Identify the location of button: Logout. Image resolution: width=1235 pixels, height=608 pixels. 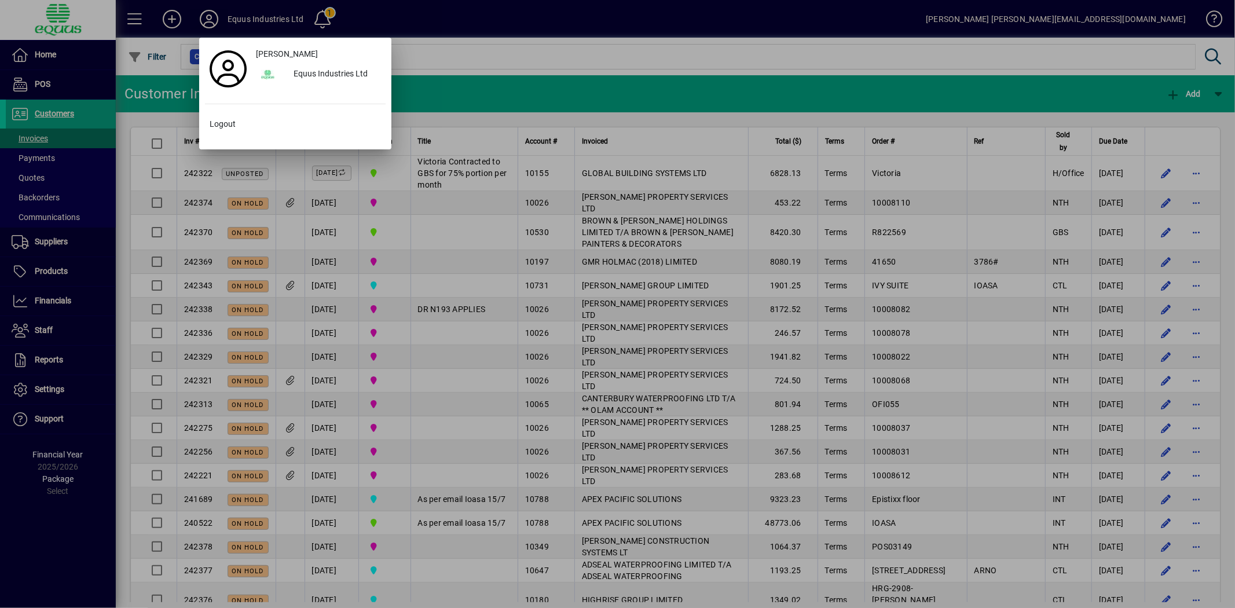
(295, 124).